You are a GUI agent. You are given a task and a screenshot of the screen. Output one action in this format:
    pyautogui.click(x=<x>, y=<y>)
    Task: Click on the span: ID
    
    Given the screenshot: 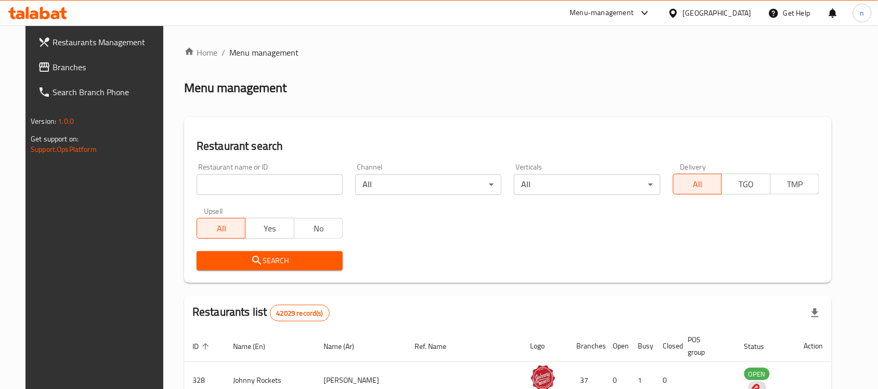 What is the action you would take?
    pyautogui.click(x=202, y=347)
    